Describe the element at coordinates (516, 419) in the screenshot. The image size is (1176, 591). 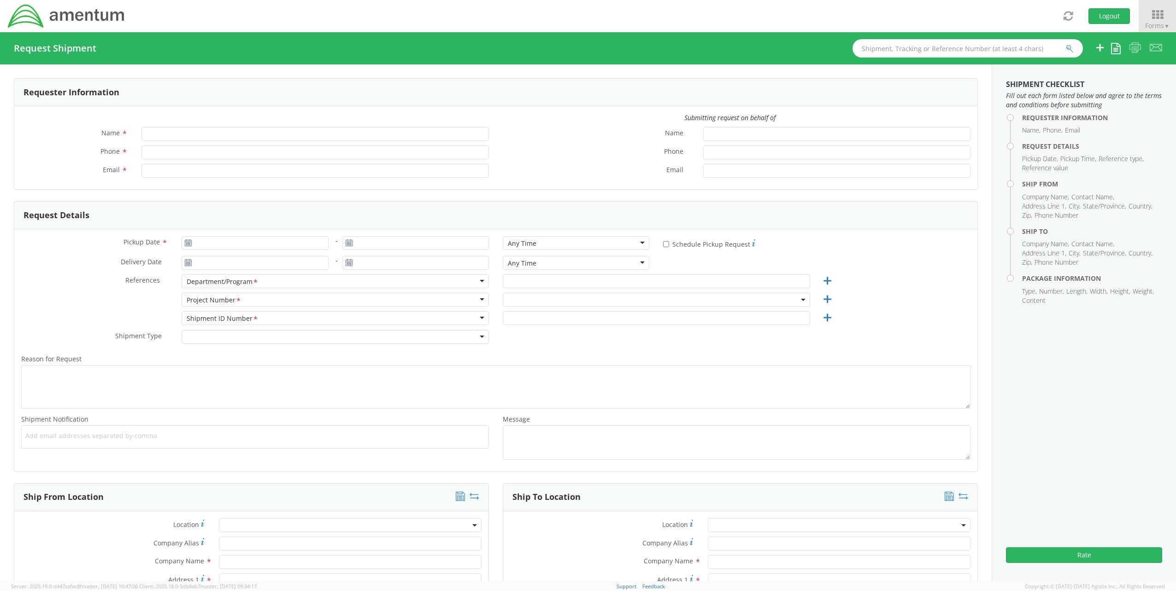
I see `span: Message` at that location.